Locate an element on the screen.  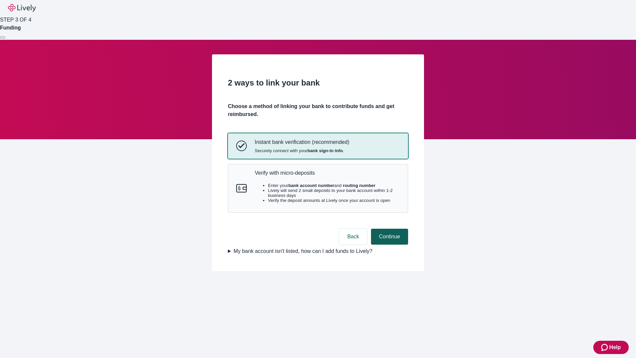
h4: Choose a method of linking your bank to contribute funds and get reimbursed. is located at coordinates (318, 110).